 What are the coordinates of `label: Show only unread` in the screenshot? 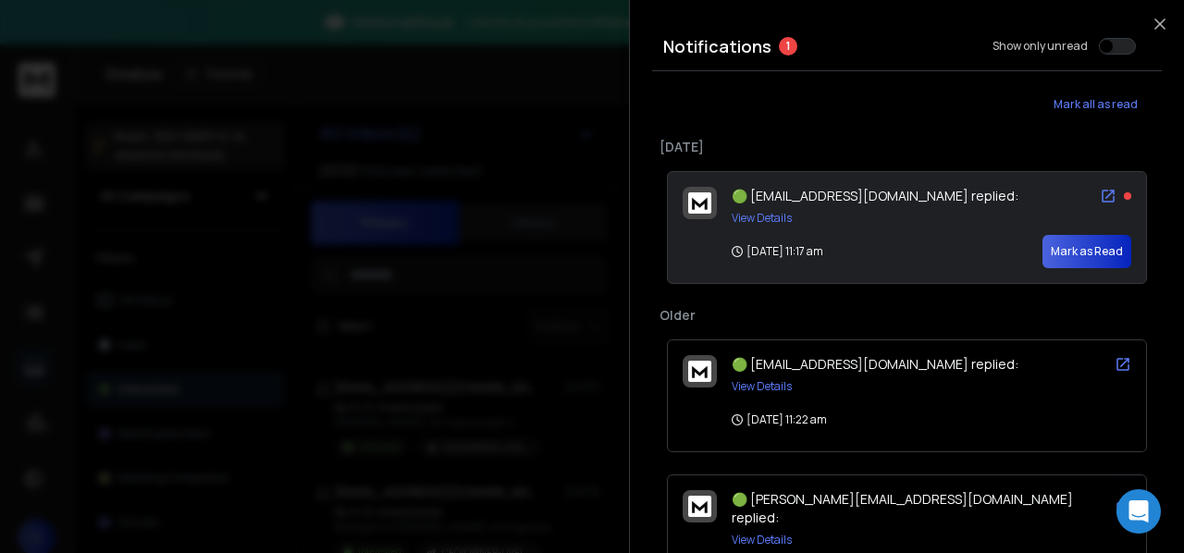 It's located at (1040, 46).